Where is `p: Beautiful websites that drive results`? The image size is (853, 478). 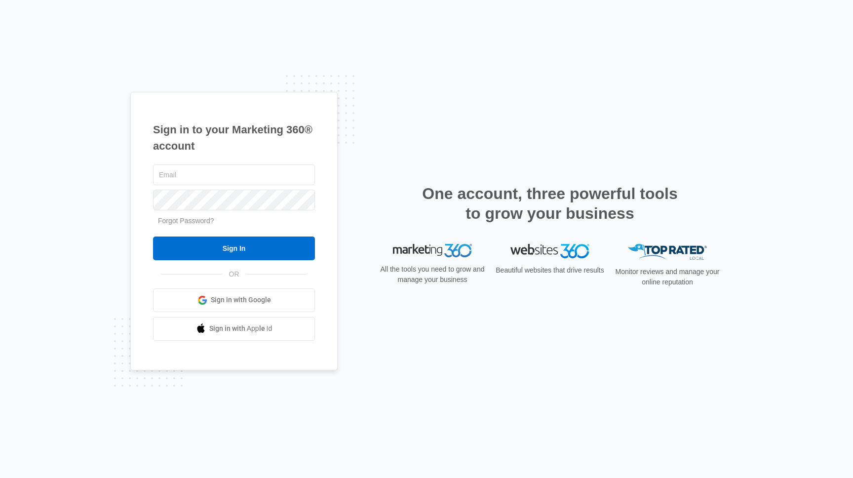
p: Beautiful websites that drive results is located at coordinates (550, 270).